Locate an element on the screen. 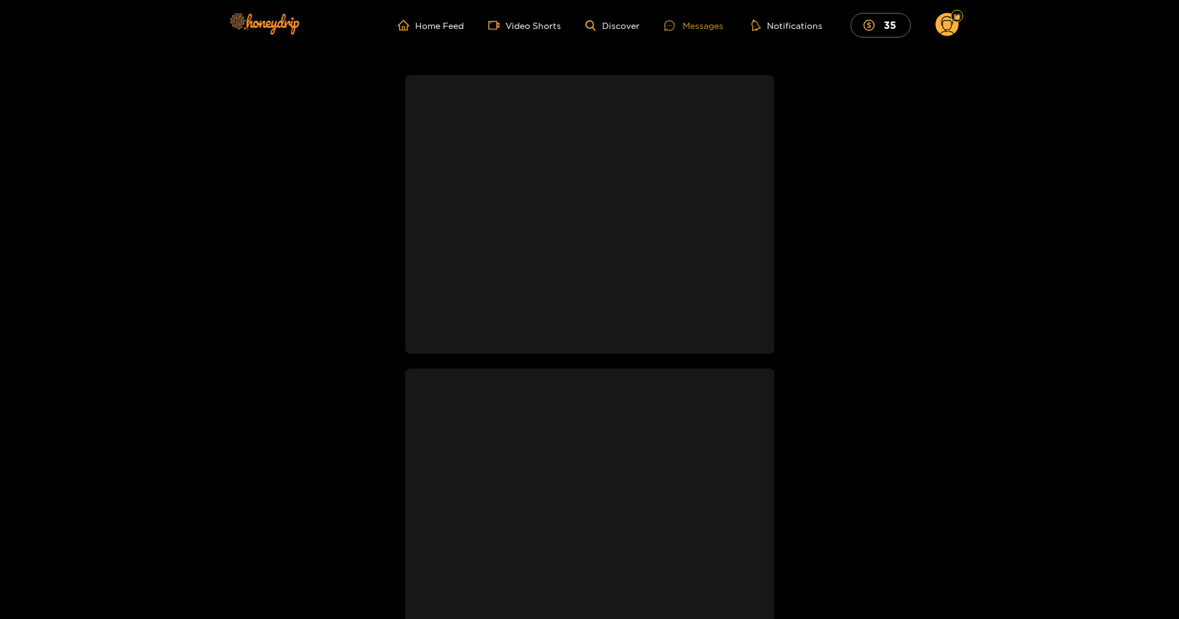 This screenshot has height=619, width=1179. a: Discover is located at coordinates (612, 25).